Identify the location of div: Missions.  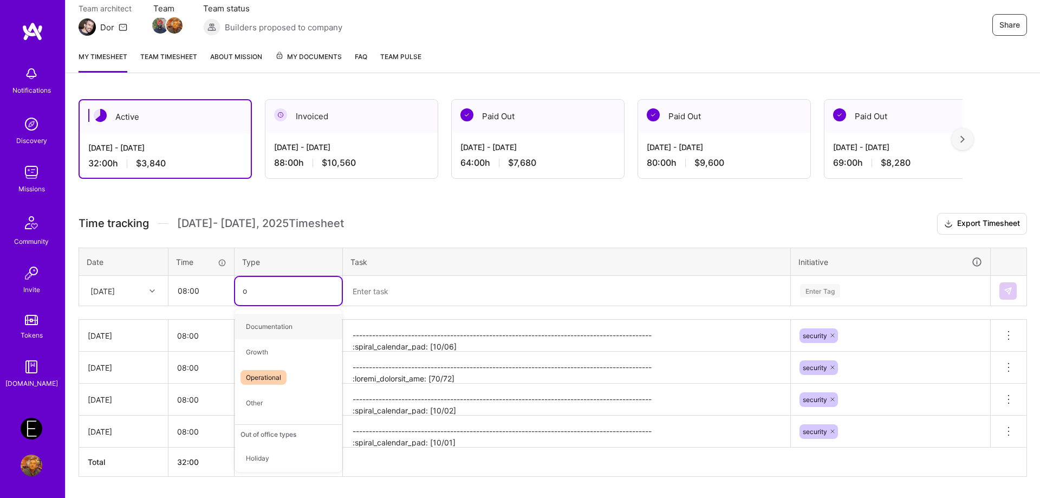
(31, 188).